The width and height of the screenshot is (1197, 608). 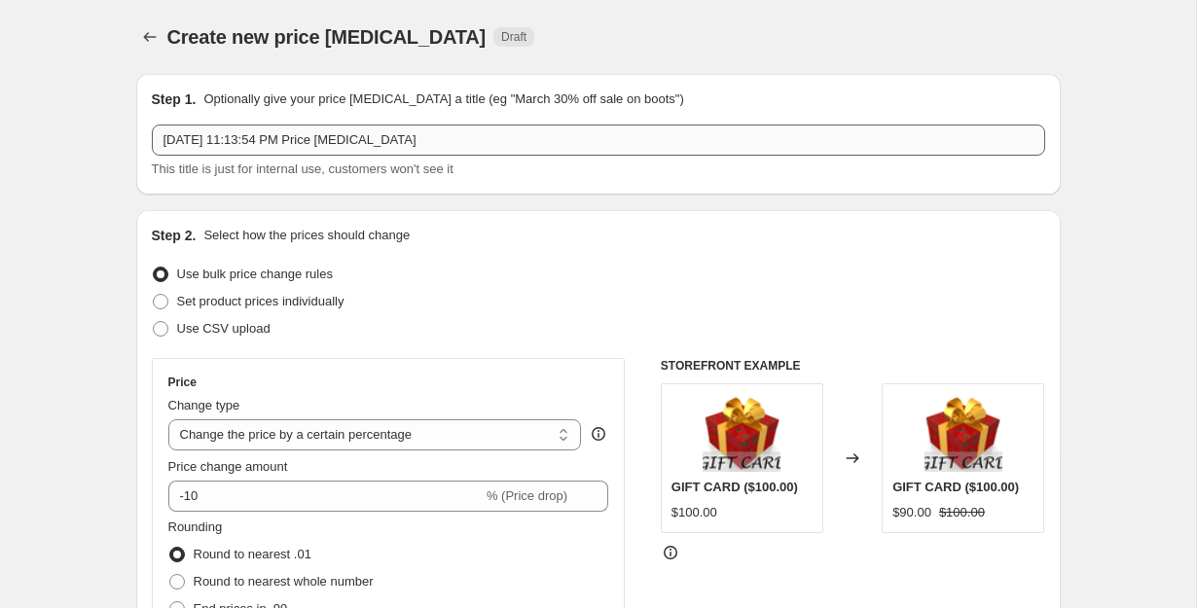 I want to click on h2: Step 2., so click(x=174, y=236).